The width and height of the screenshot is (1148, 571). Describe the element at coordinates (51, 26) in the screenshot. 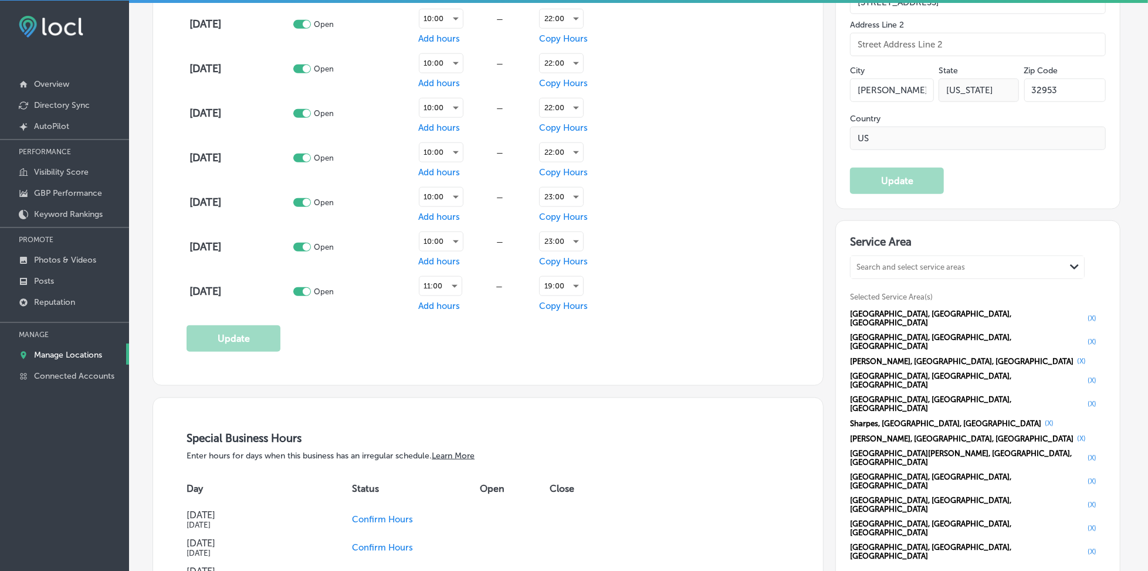

I see `img: fda3e92497d09a02dc62c9cd864e3231.png` at that location.